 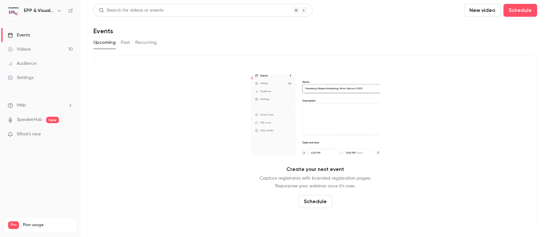 What do you see at coordinates (19, 35) in the screenshot?
I see `div: Events` at bounding box center [19, 35].